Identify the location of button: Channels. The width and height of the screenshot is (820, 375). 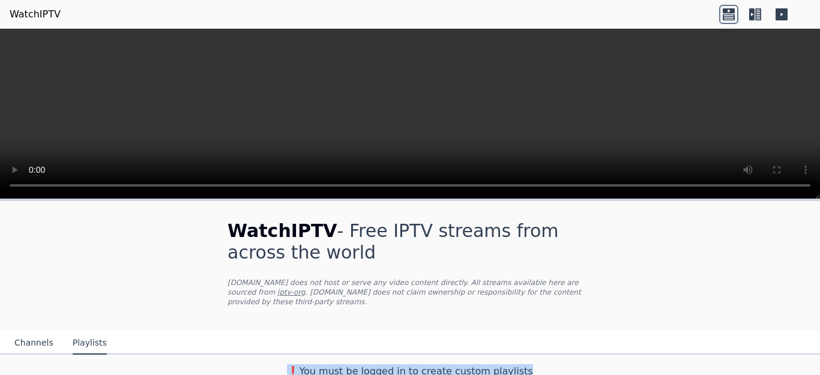
(34, 343).